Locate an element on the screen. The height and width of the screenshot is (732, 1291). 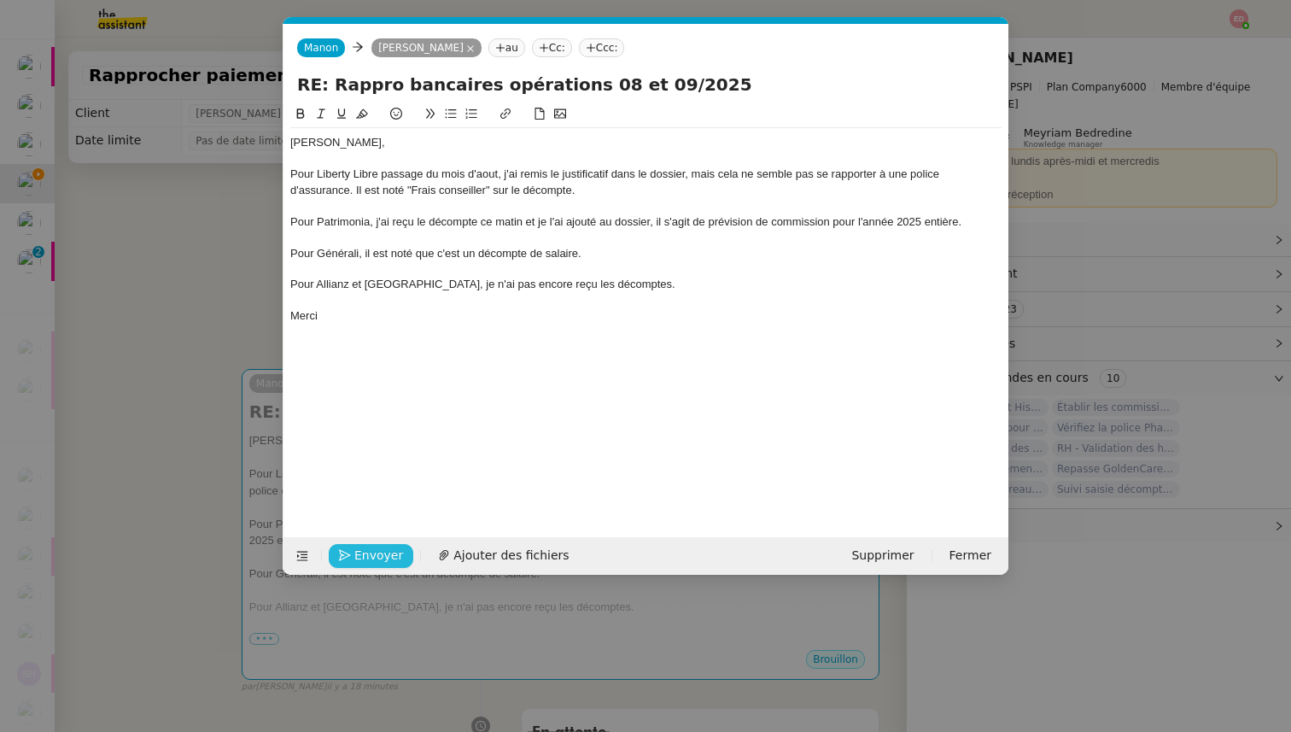
div: Merci is located at coordinates (646, 316).